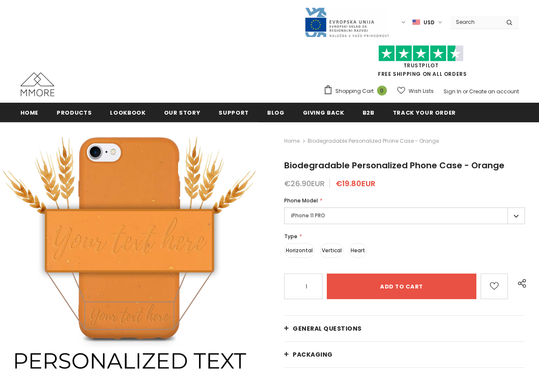 The width and height of the screenshot is (539, 372). I want to click on a: B2B, so click(369, 112).